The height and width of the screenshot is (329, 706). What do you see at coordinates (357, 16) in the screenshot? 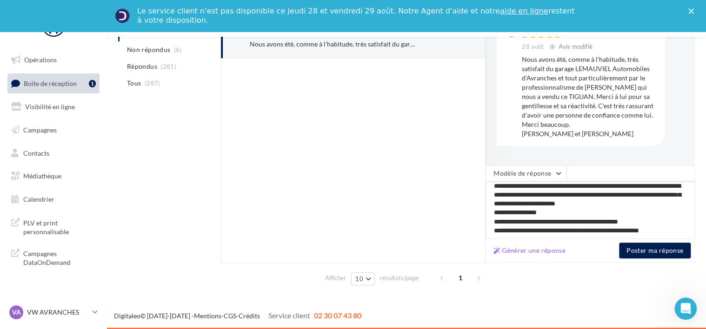
I see `div: Le service client n'est pas disponible ce jeudi 28 et vendredi 29 août. Notre Agent d'aide et not...` at bounding box center [357, 16].